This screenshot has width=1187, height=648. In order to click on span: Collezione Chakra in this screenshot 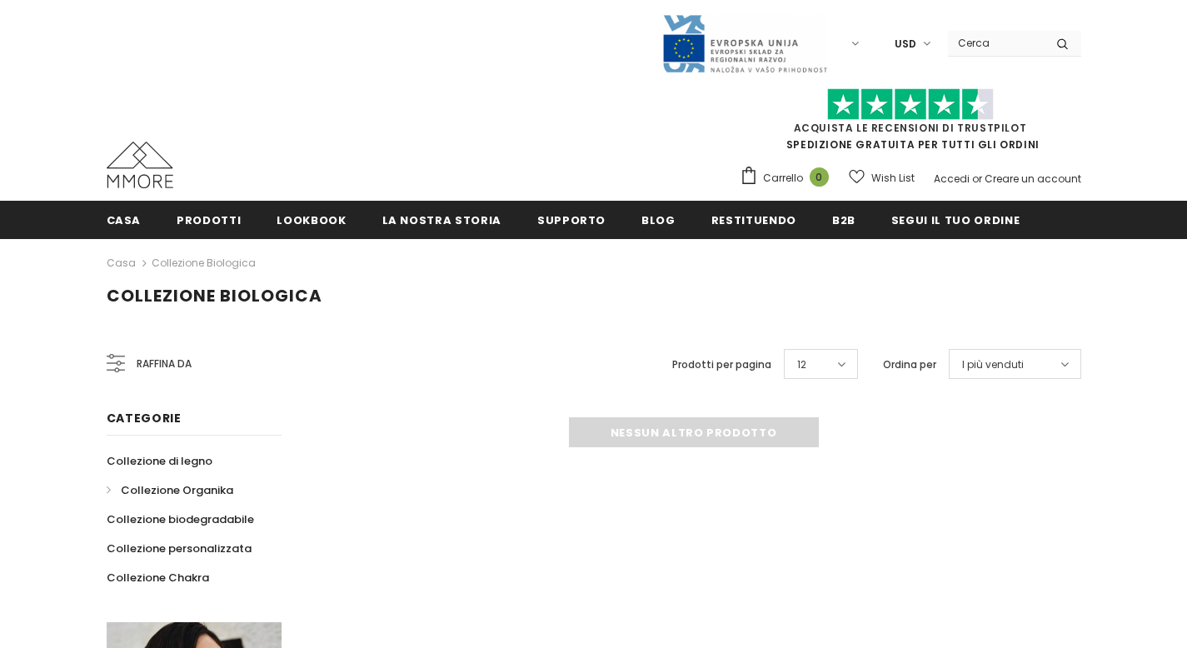, I will do `click(157, 577)`.